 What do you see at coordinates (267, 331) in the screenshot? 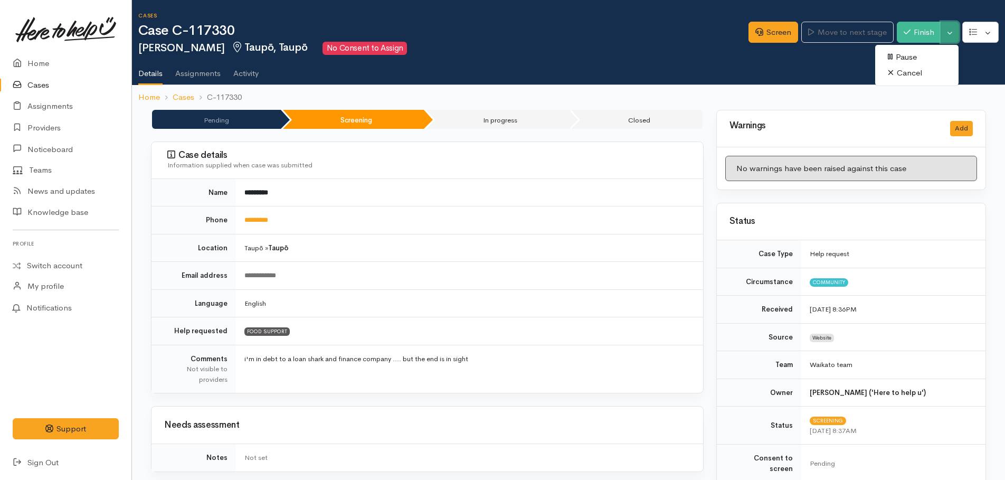
I see `span: FOOD SUPPORT` at bounding box center [267, 331].